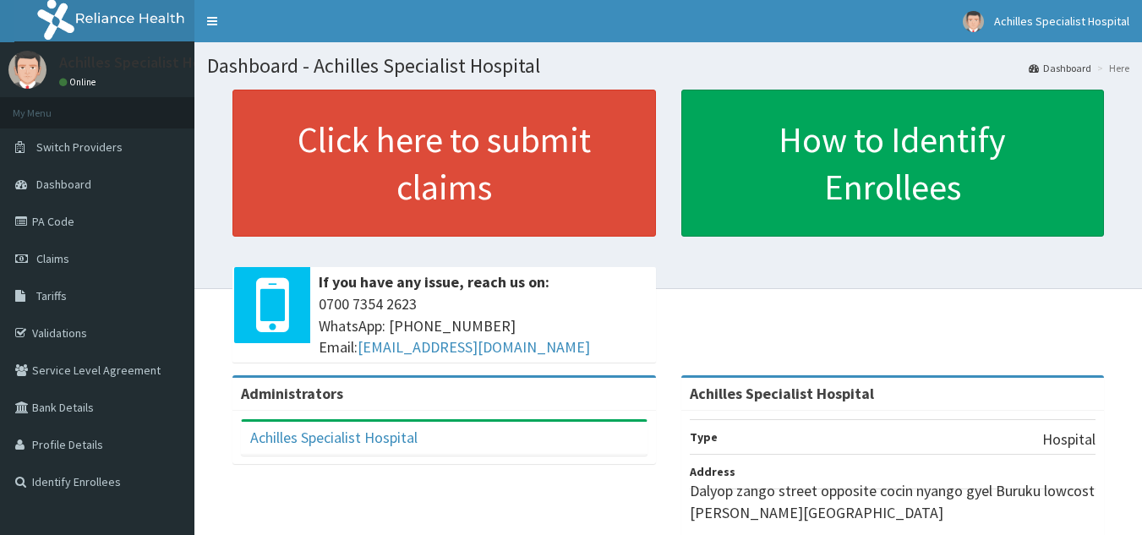 The height and width of the screenshot is (535, 1142). What do you see at coordinates (703, 437) in the screenshot?
I see `b: Type` at bounding box center [703, 437].